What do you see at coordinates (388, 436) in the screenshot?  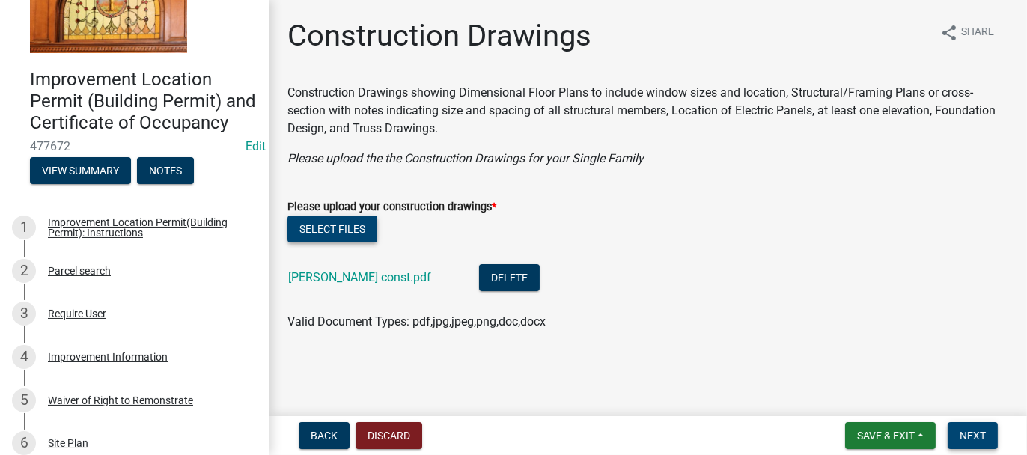 I see `button: Discard` at bounding box center [388, 436].